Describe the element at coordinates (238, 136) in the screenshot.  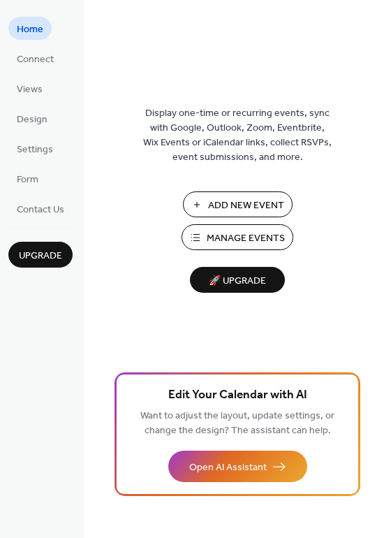
I see `span: Display one-time or recurring events, sync with Google, Outlook, Zoom, Eventbrite, Wix Events or ...` at that location.